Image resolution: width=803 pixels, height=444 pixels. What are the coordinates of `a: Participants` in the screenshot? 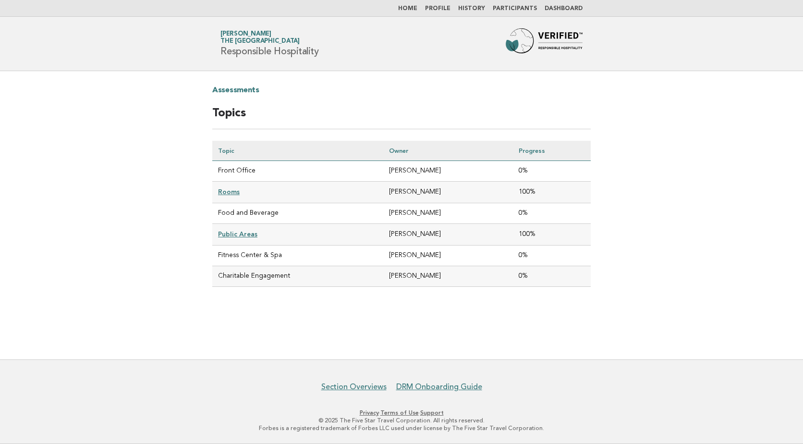 It's located at (515, 9).